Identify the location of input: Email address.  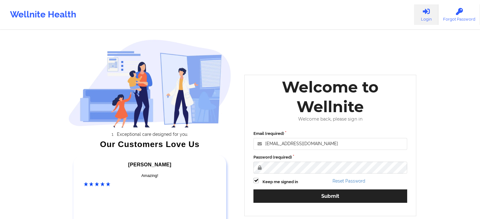
(330, 144).